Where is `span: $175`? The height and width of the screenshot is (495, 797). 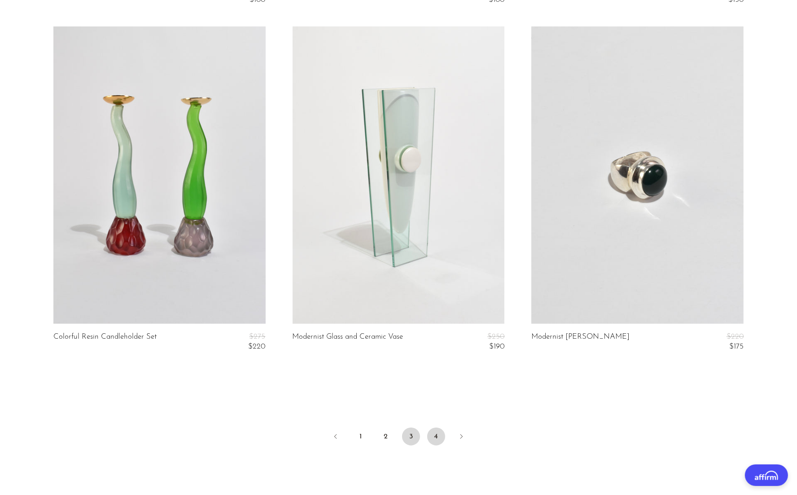
span: $175 is located at coordinates (737, 346).